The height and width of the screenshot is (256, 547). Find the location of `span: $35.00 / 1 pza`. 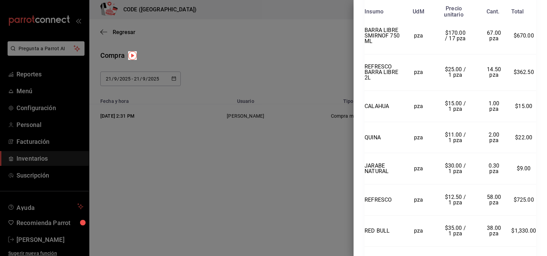

span: $35.00 / 1 pza is located at coordinates (456, 230).